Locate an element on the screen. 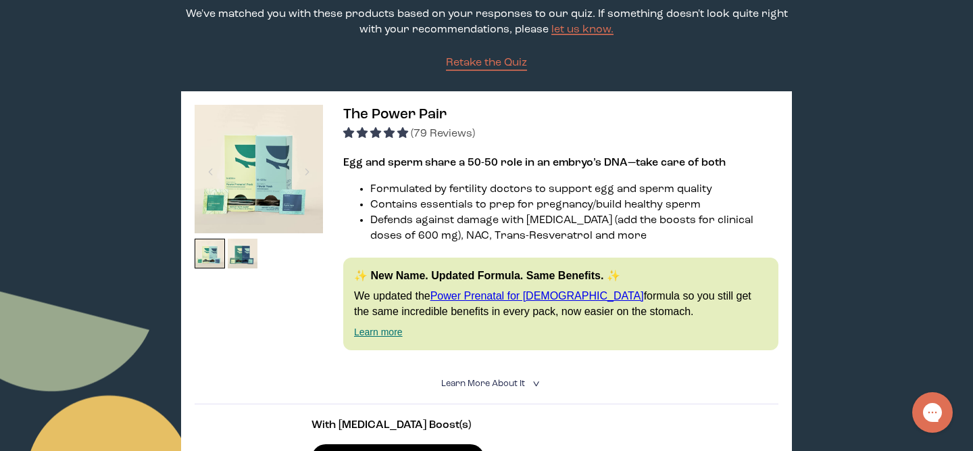 The height and width of the screenshot is (451, 973). a: let us know. is located at coordinates (583, 30).